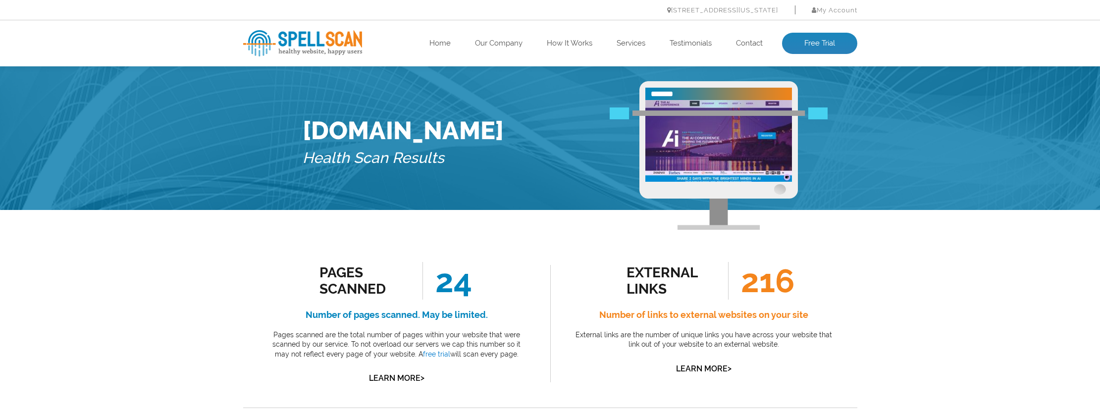  Describe the element at coordinates (397, 315) in the screenshot. I see `h4: Number of pages scanned. May be limited.` at that location.